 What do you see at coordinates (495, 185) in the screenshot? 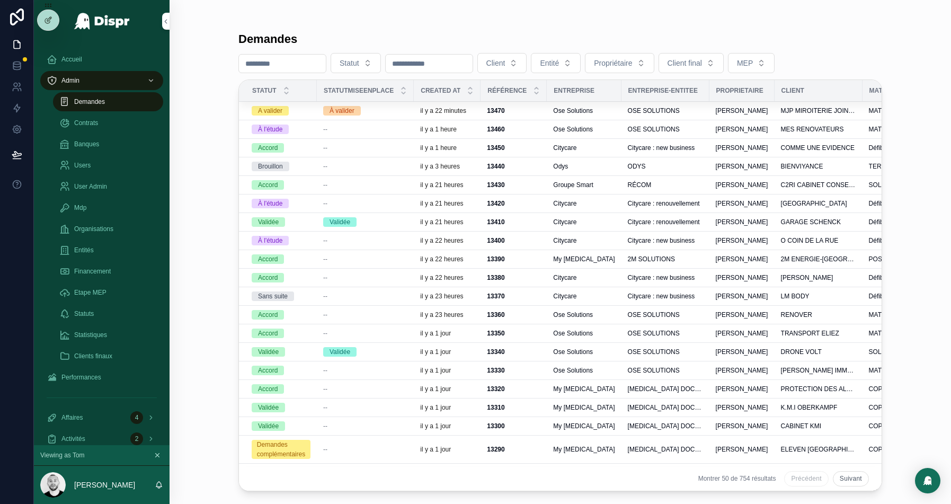
I see `strong: 13430` at bounding box center [495, 185].